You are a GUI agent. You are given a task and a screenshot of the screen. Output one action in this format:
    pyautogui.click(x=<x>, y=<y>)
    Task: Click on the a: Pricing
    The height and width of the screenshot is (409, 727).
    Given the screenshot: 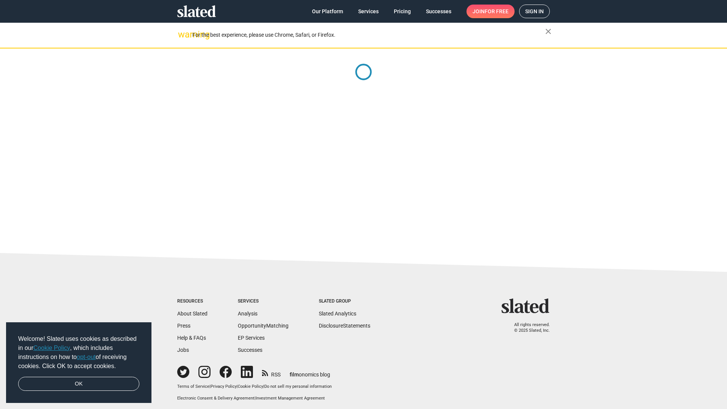 What is the action you would take?
    pyautogui.click(x=402, y=11)
    